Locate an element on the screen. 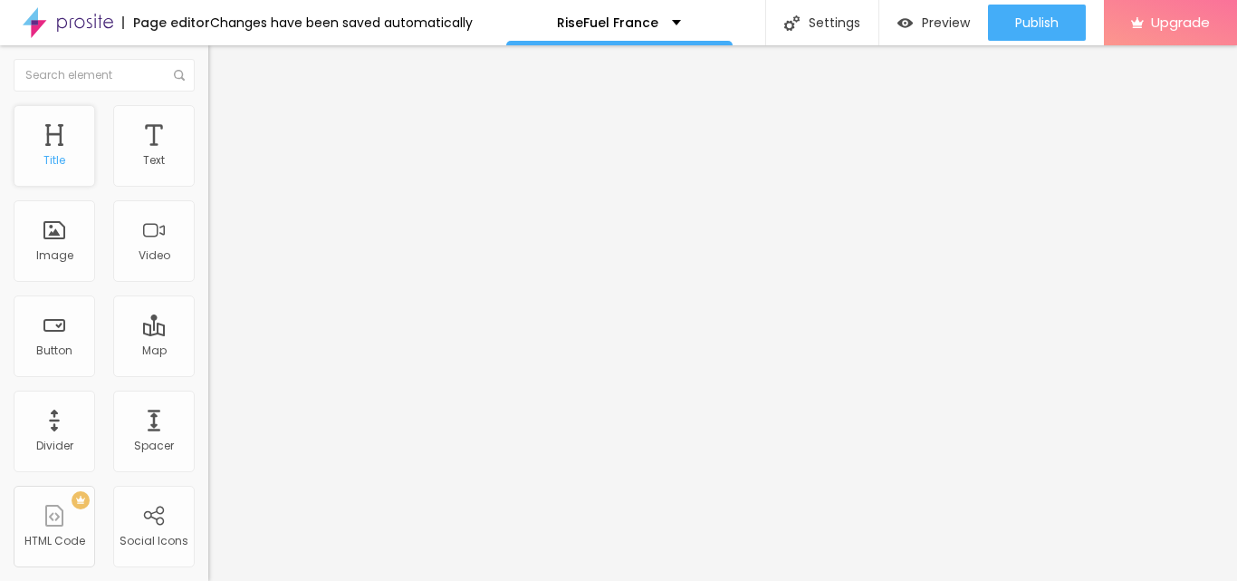 The image size is (1237, 581). div: Changes have been saved automatically is located at coordinates (341, 23).